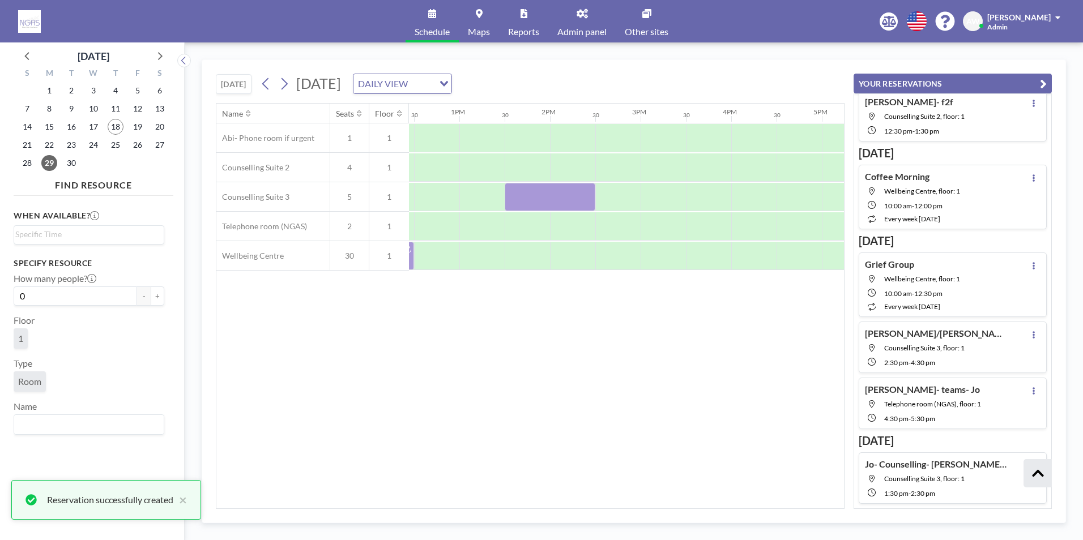 The image size is (1083, 540). I want to click on span: Saturday, September 27, 2025, so click(160, 145).